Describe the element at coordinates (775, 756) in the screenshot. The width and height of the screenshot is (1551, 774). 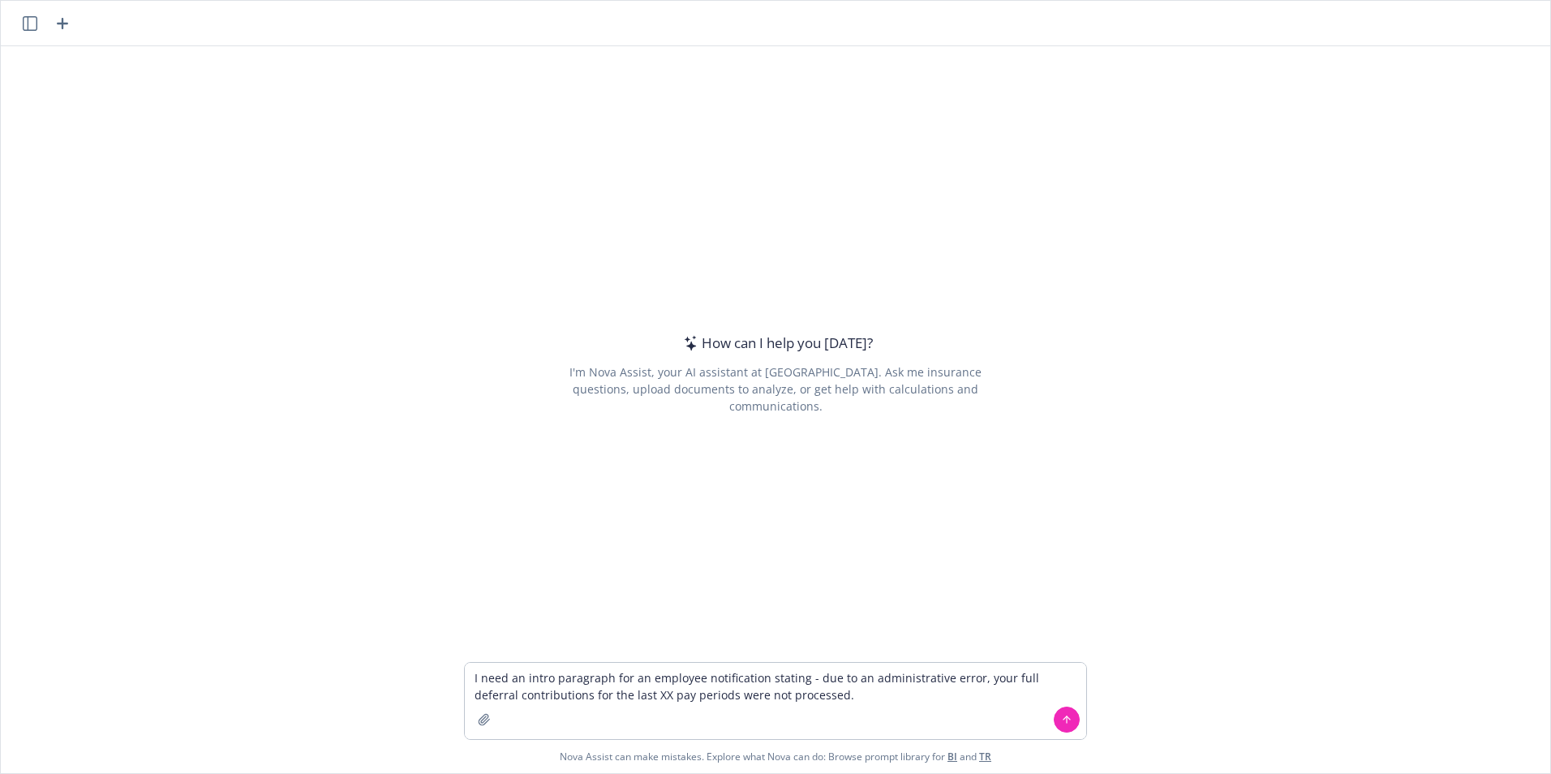
I see `span: Nova Assist can make mistakes. Explore what Nova can do: Browse prompt library for and` at that location.